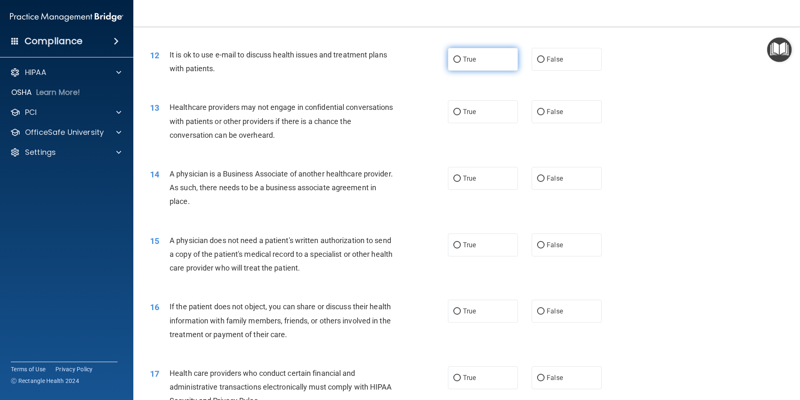  What do you see at coordinates (65, 73) in the screenshot?
I see `a: HIPAA` at bounding box center [65, 73].